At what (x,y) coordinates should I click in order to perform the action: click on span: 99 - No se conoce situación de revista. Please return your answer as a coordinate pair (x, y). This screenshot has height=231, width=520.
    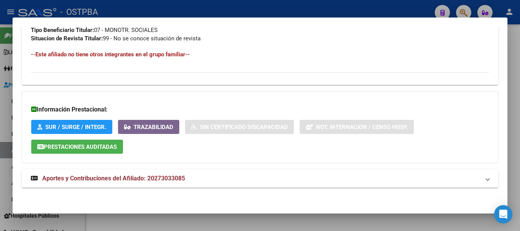
    Looking at the image, I should click on (116, 38).